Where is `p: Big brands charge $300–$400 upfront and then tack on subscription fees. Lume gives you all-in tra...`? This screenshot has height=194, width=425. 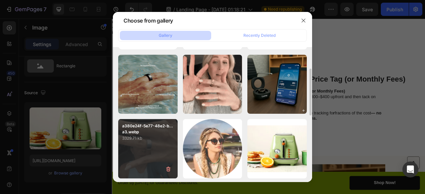 p: Big brands charge $300–$400 upfront and then tack on subscription fees. Lume gives you all-in tra... is located at coordinates (280, 114).